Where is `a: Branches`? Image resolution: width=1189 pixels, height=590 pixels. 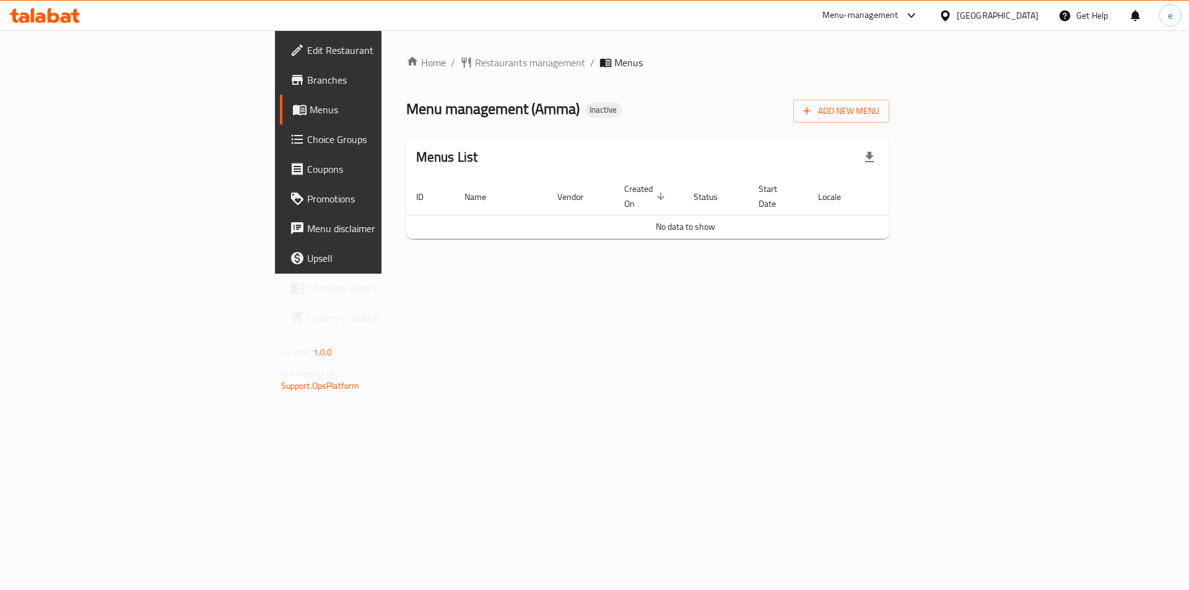
a: Branches is located at coordinates (377, 80).